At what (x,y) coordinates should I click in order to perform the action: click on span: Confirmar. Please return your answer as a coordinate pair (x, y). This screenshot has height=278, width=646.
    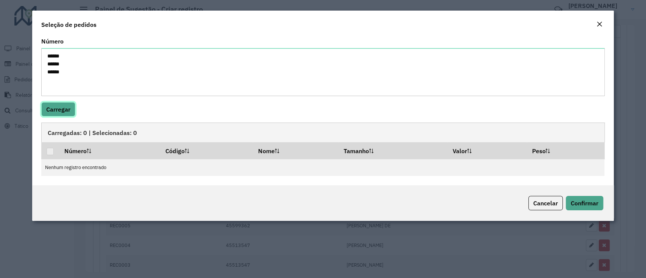
    Looking at the image, I should click on (585, 203).